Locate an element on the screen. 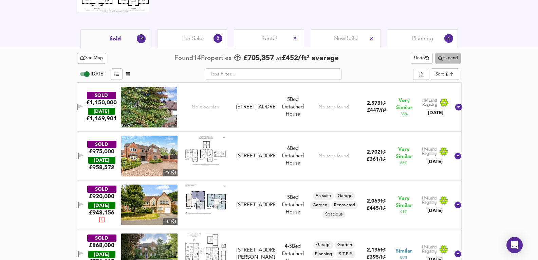 This screenshot has width=538, height=260. div: 14 is located at coordinates (141, 39).